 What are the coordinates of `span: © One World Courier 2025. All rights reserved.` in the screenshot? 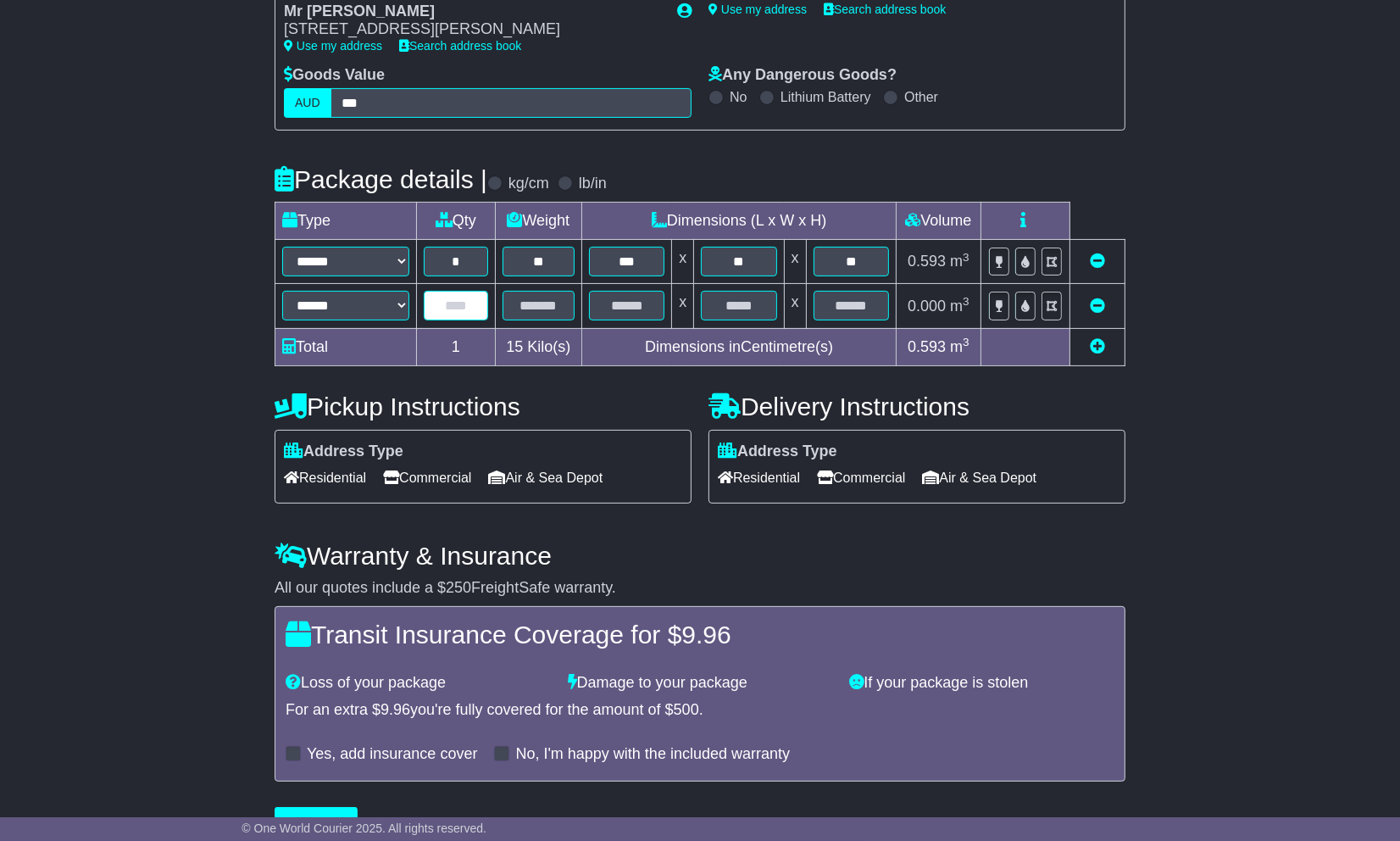 It's located at (363, 829).